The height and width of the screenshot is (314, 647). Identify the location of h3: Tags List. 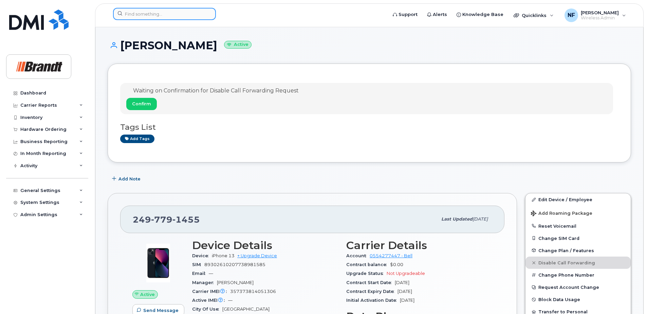
(369, 127).